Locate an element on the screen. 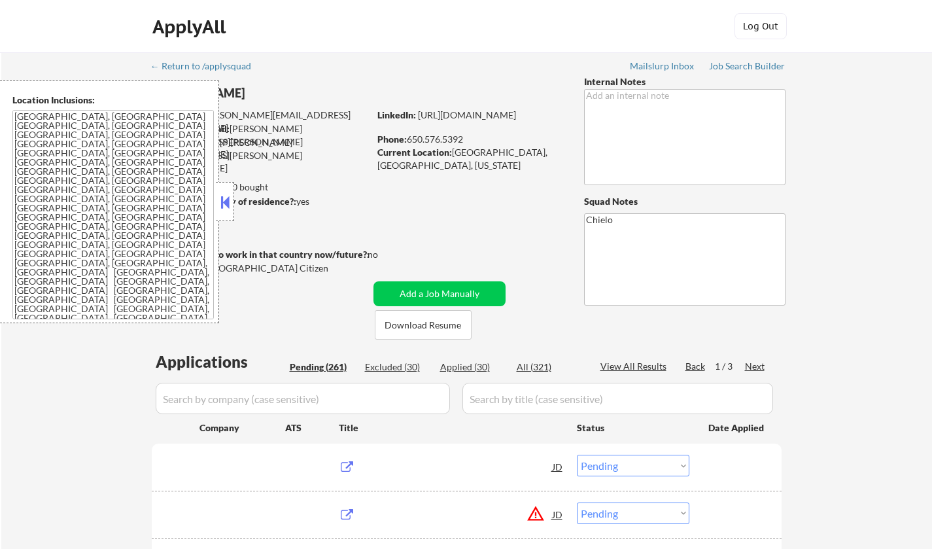 The width and height of the screenshot is (932, 549). strong: LinkedIn: is located at coordinates (396, 114).